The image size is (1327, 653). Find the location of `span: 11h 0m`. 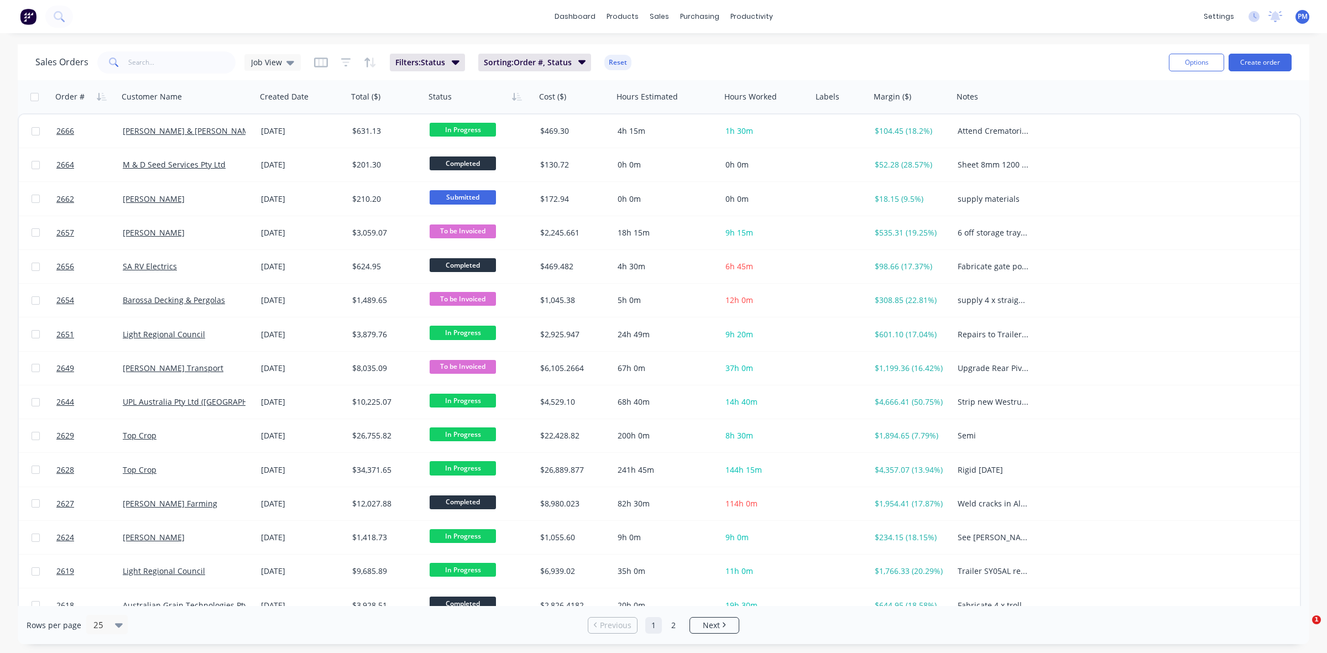

span: 11h 0m is located at coordinates (739, 570).